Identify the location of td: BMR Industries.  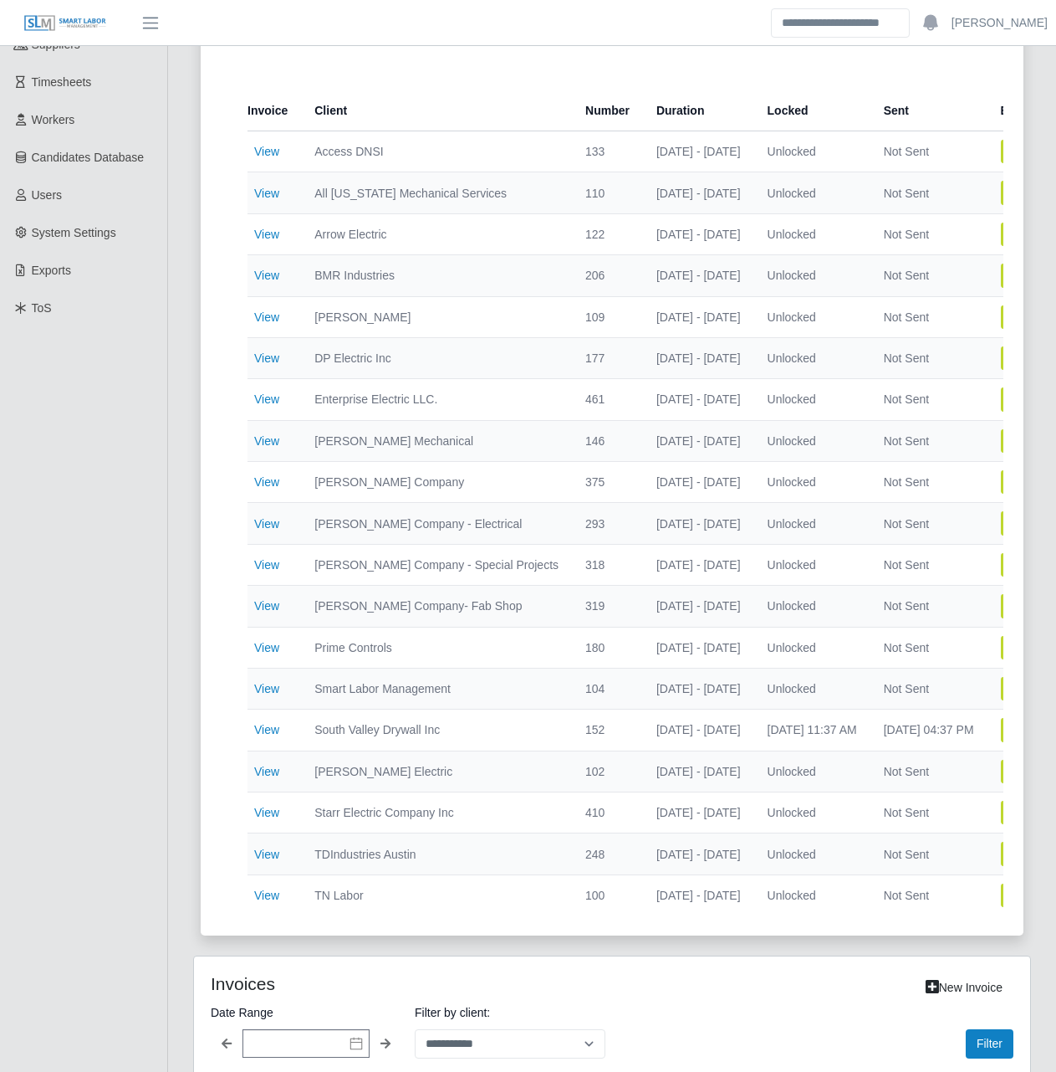
(437, 275).